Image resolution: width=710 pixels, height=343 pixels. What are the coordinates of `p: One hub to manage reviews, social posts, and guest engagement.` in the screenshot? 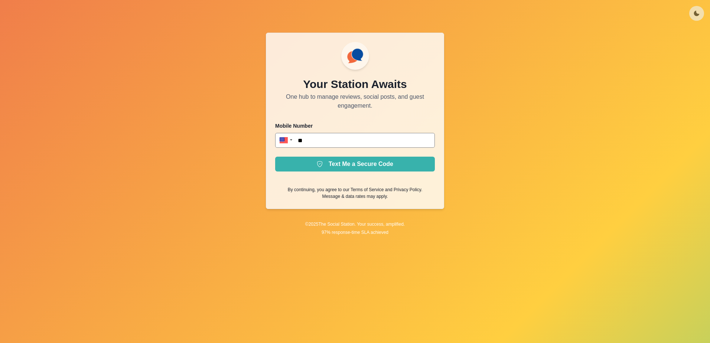 It's located at (355, 101).